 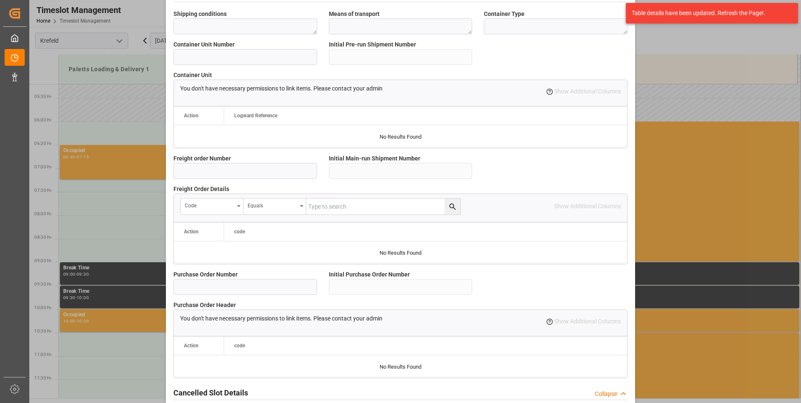 I want to click on button: search button, so click(x=452, y=206).